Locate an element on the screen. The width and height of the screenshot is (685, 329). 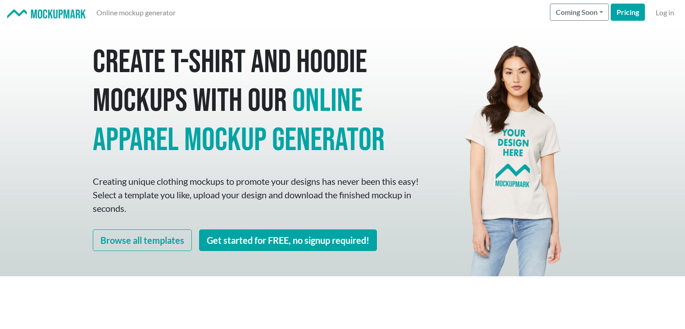
a: Pricing is located at coordinates (627, 12).